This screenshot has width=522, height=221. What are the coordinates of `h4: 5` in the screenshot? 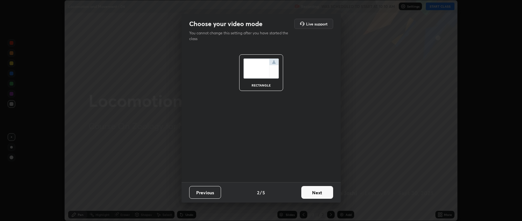 It's located at (264, 193).